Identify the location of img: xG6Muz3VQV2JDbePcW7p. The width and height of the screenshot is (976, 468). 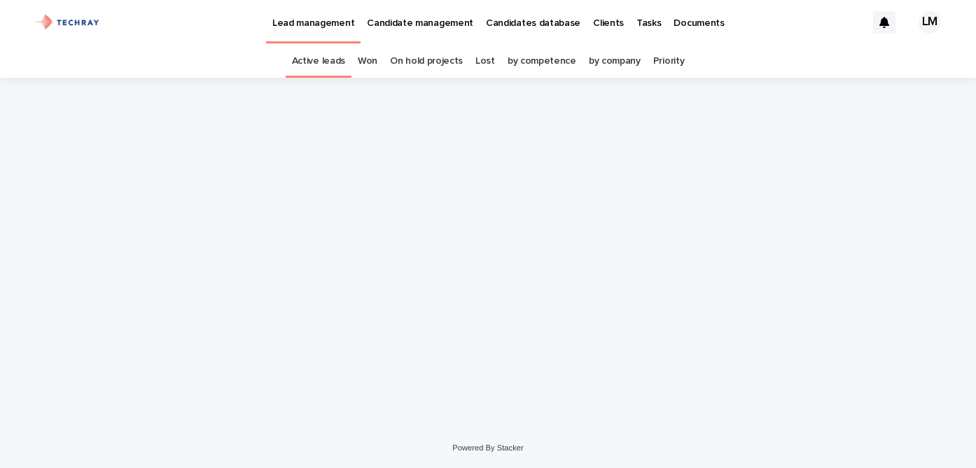
(67, 22).